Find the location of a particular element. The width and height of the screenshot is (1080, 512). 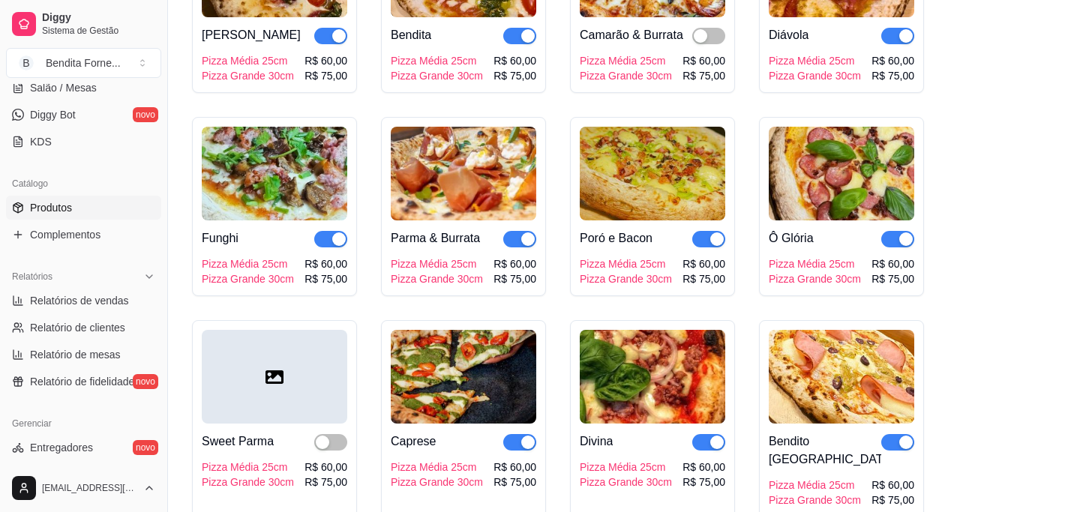

span: Complementos is located at coordinates (65, 235).